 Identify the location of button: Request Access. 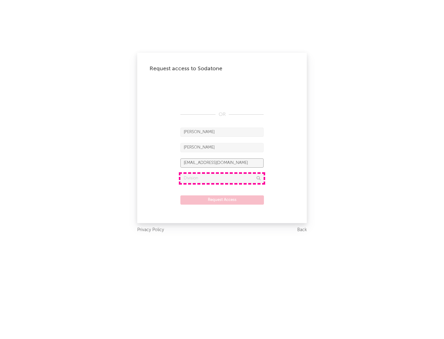
(222, 200).